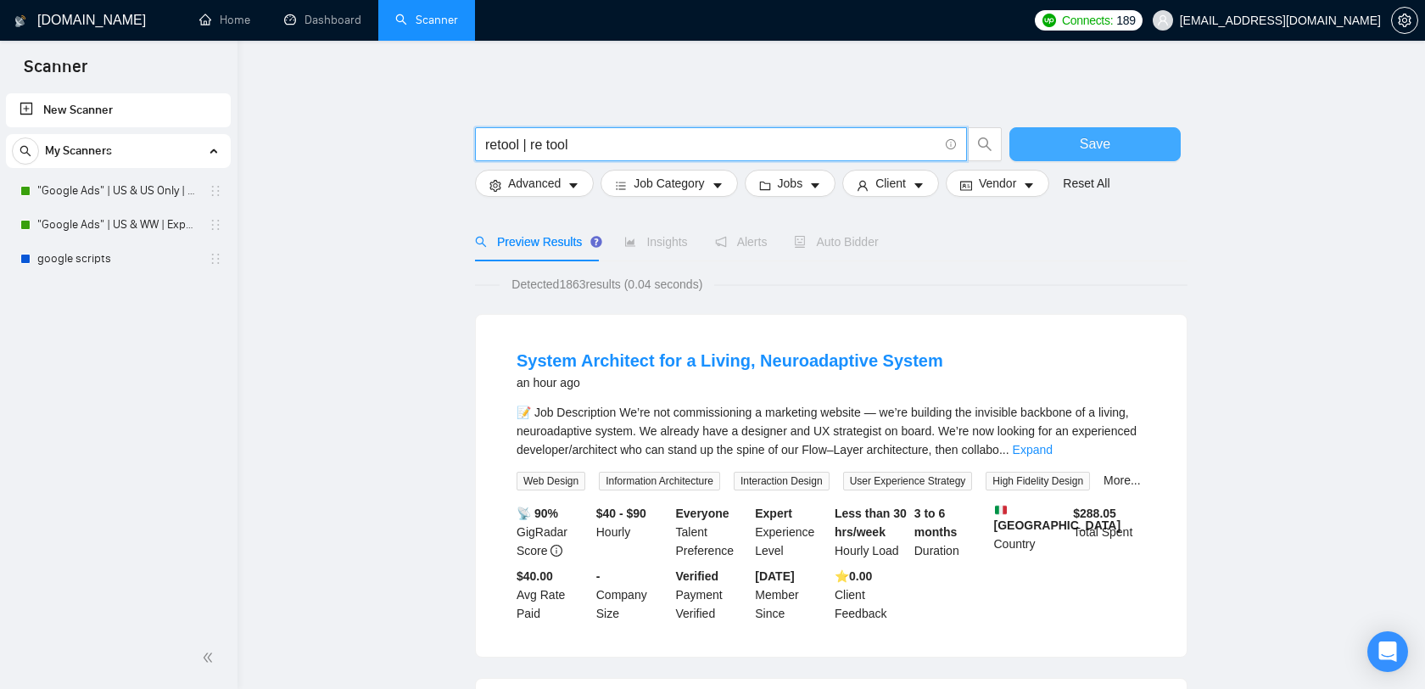  What do you see at coordinates (633, 532) in the screenshot?
I see `div: Hourly` at bounding box center [633, 532].